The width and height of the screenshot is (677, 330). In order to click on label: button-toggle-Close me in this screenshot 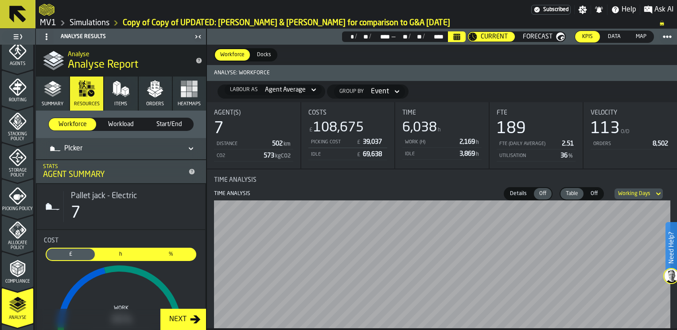, I will do `click(198, 37)`.